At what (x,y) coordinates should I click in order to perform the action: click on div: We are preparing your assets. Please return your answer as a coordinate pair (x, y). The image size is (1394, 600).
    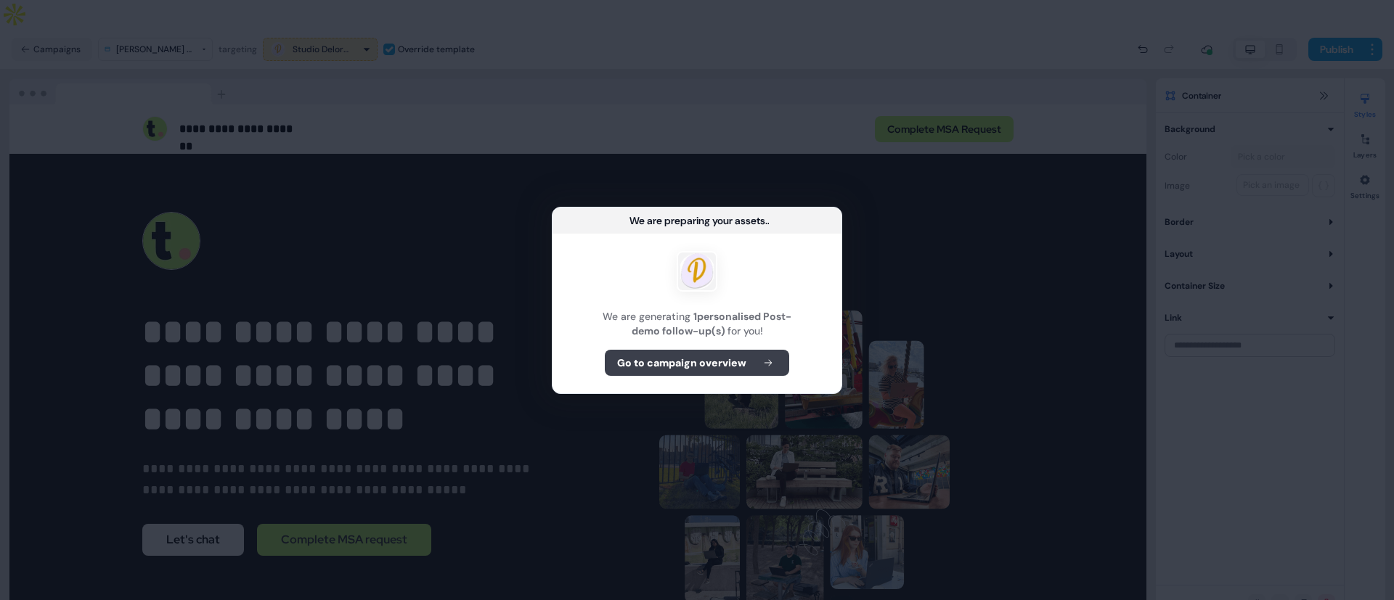
    Looking at the image, I should click on (697, 221).